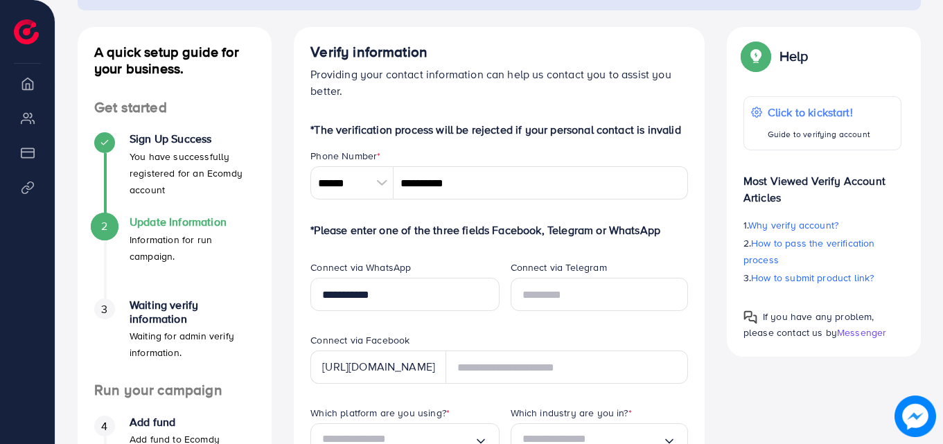  Describe the element at coordinates (26, 32) in the screenshot. I see `img: logo` at that location.